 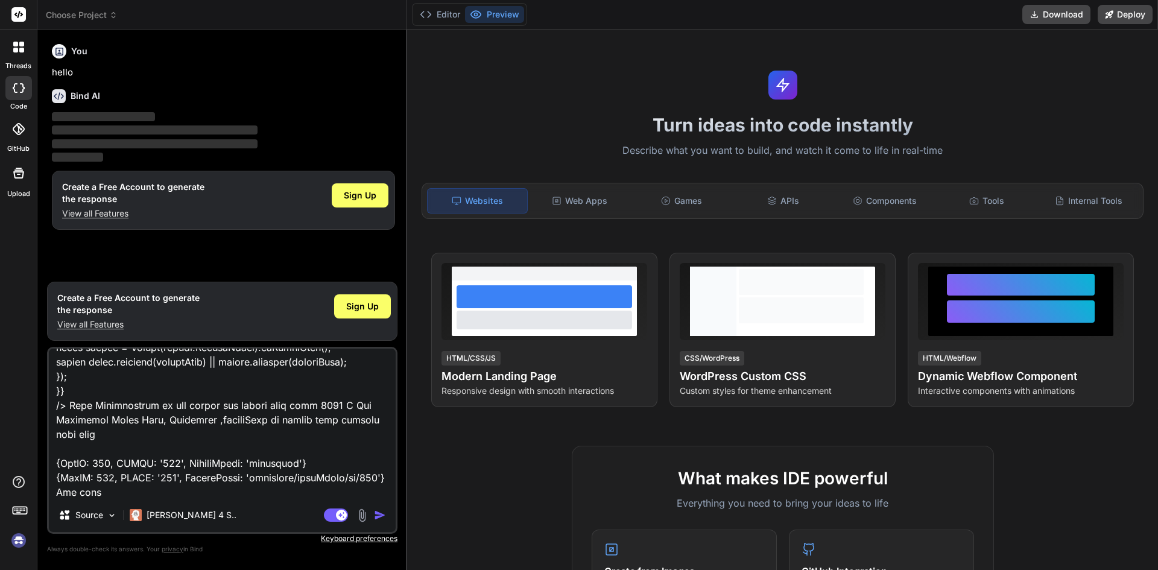 I want to click on img: signin, so click(x=19, y=540).